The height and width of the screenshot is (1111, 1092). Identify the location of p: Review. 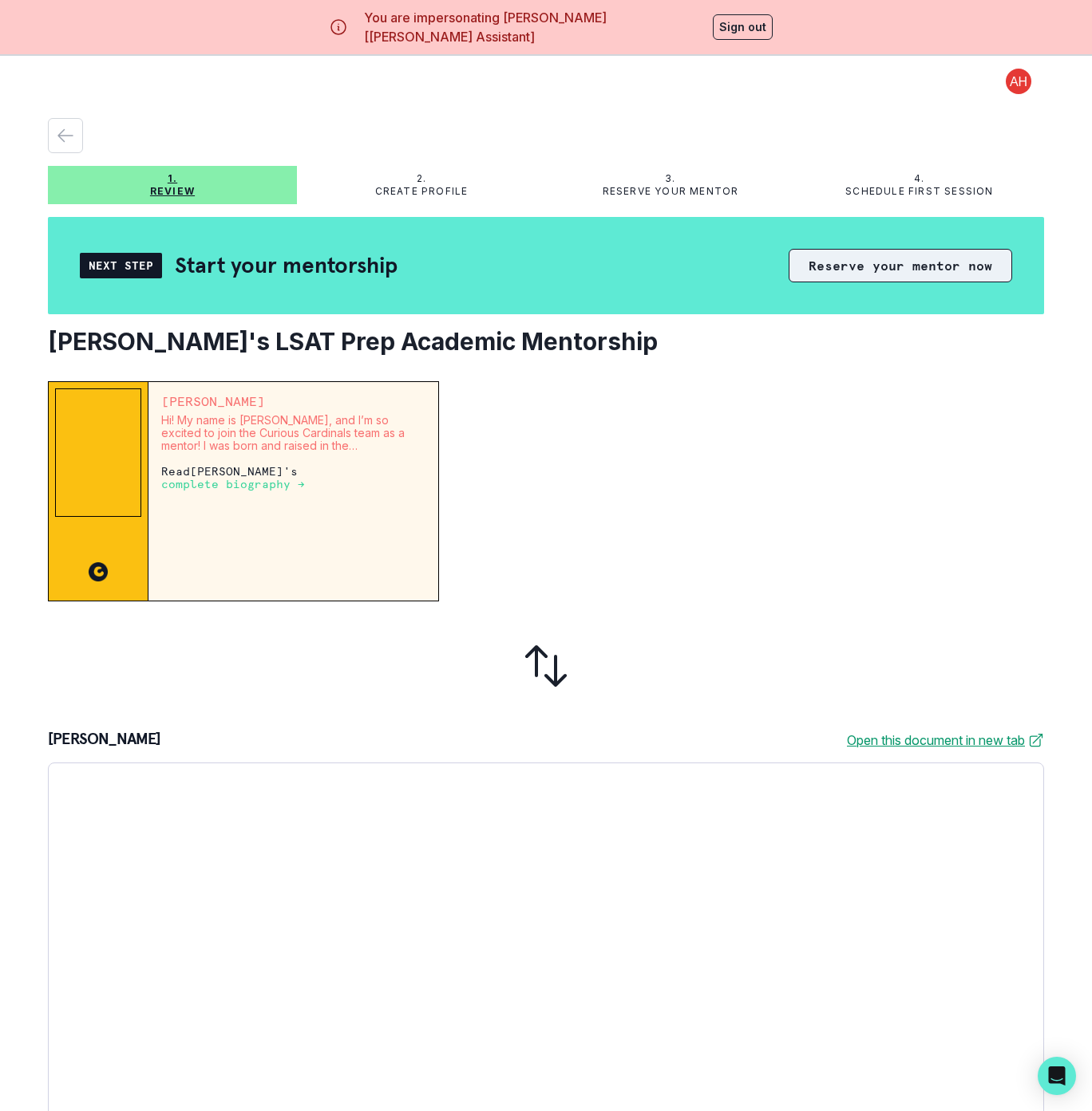
(173, 191).